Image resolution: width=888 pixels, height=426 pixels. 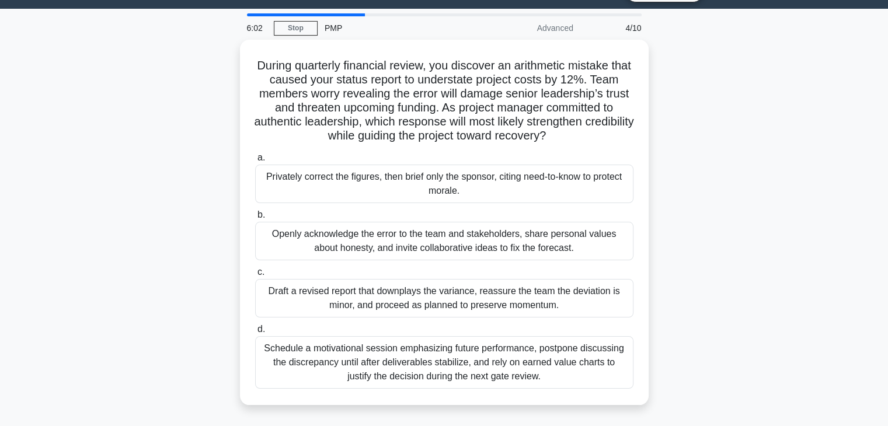 I want to click on span: c., so click(x=261, y=272).